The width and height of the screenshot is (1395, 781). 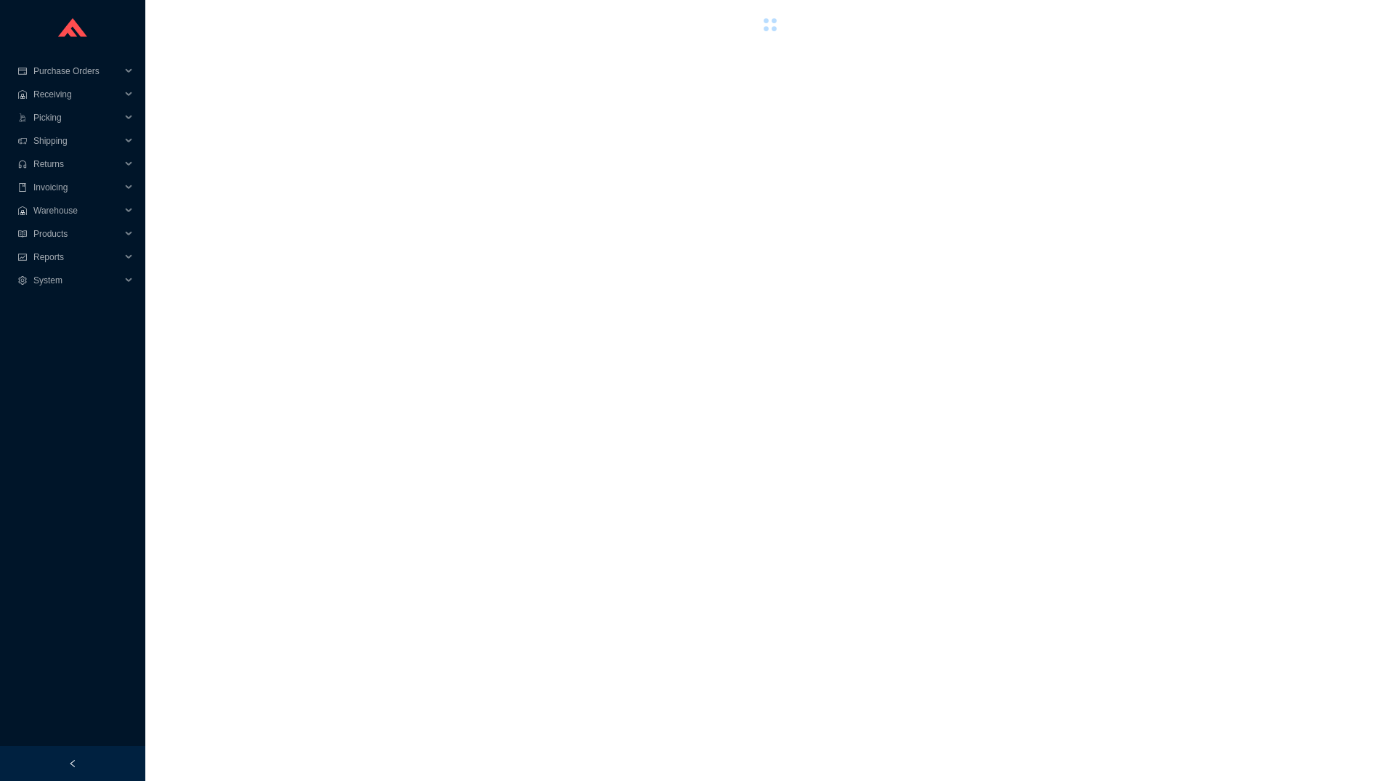 I want to click on span: Shipping, so click(x=77, y=141).